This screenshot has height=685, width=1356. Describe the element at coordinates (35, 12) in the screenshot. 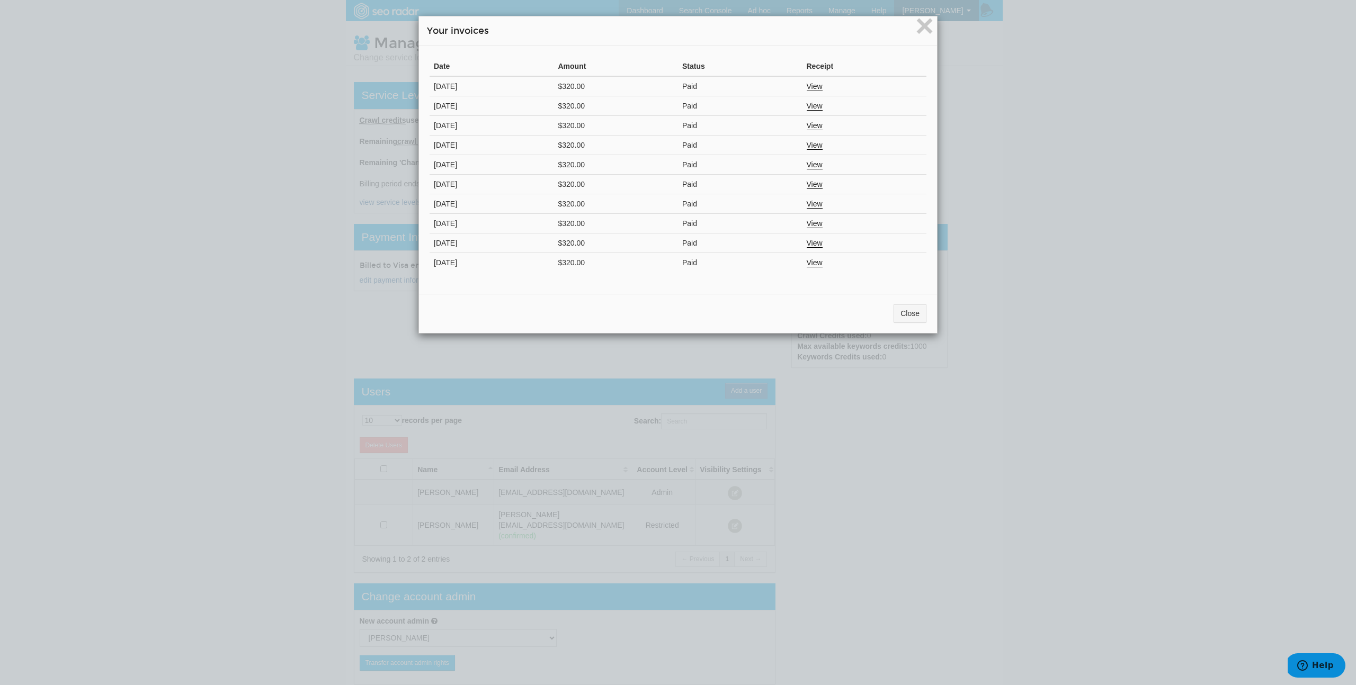

I see `span: Help` at that location.